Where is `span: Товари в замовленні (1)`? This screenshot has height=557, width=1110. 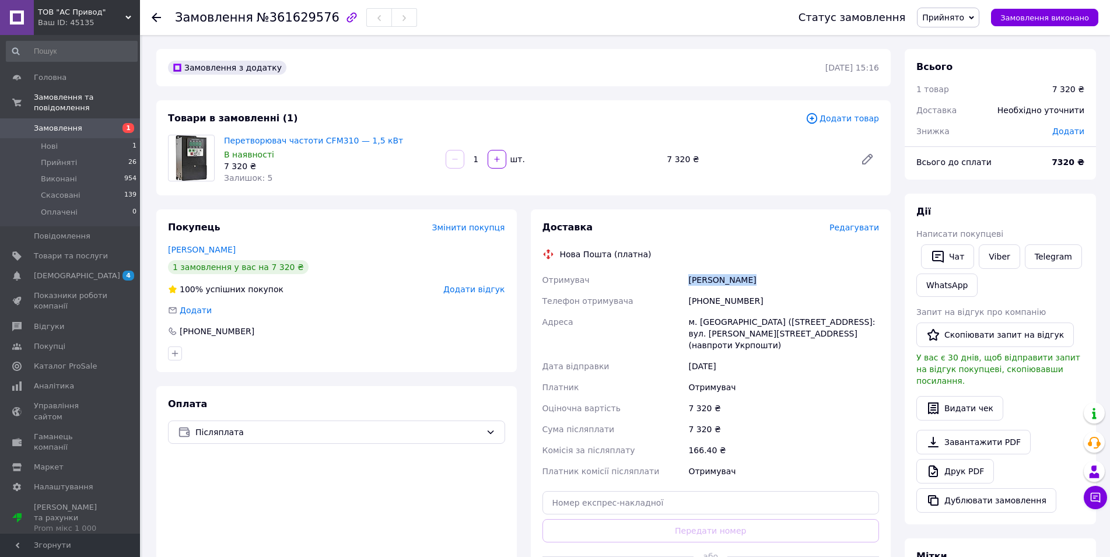 span: Товари в замовленні (1) is located at coordinates (233, 118).